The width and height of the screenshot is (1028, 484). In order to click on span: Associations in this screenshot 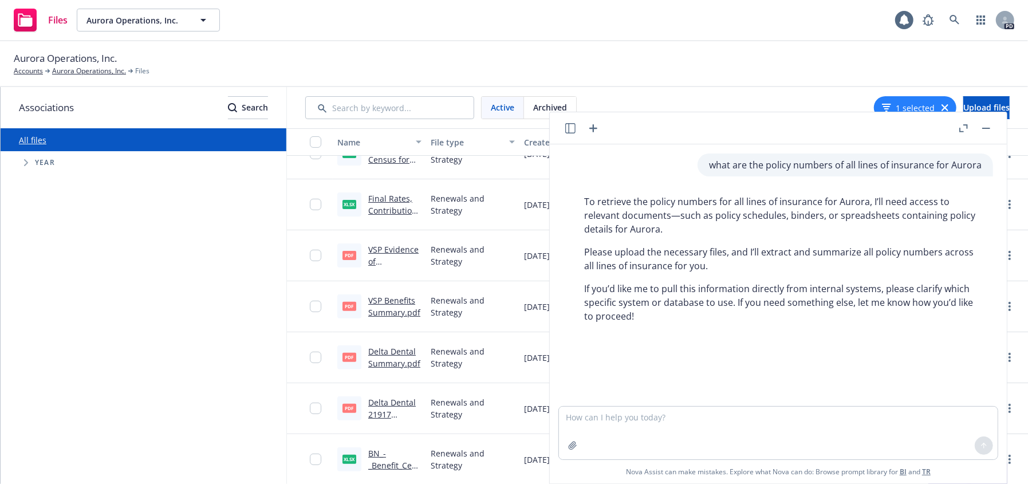, I will do `click(46, 108)`.